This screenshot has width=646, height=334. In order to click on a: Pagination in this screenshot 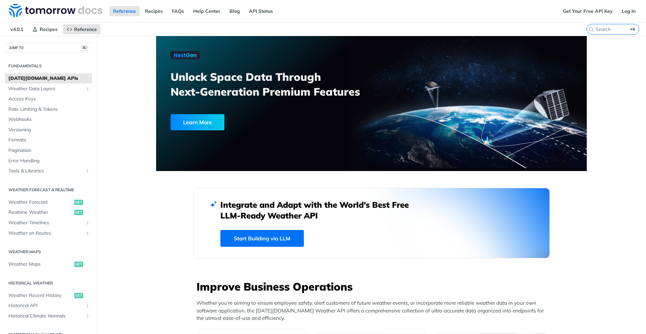, I will do `click(48, 150)`.